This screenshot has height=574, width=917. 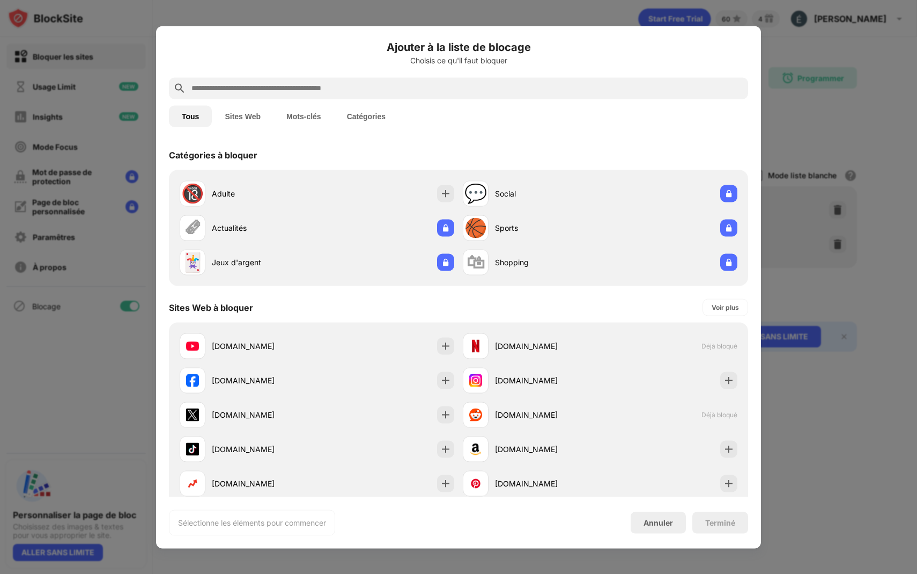 I want to click on button: Tous, so click(x=190, y=116).